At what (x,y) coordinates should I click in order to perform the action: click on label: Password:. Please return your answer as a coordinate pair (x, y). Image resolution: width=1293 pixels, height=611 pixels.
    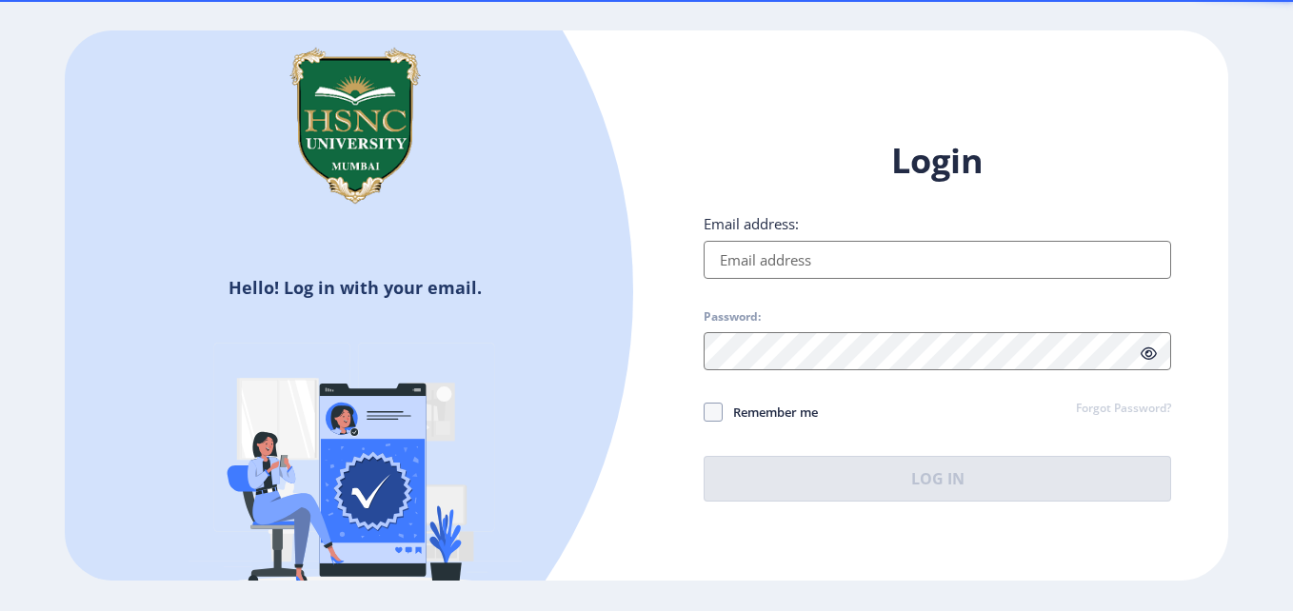
    Looking at the image, I should click on (732, 317).